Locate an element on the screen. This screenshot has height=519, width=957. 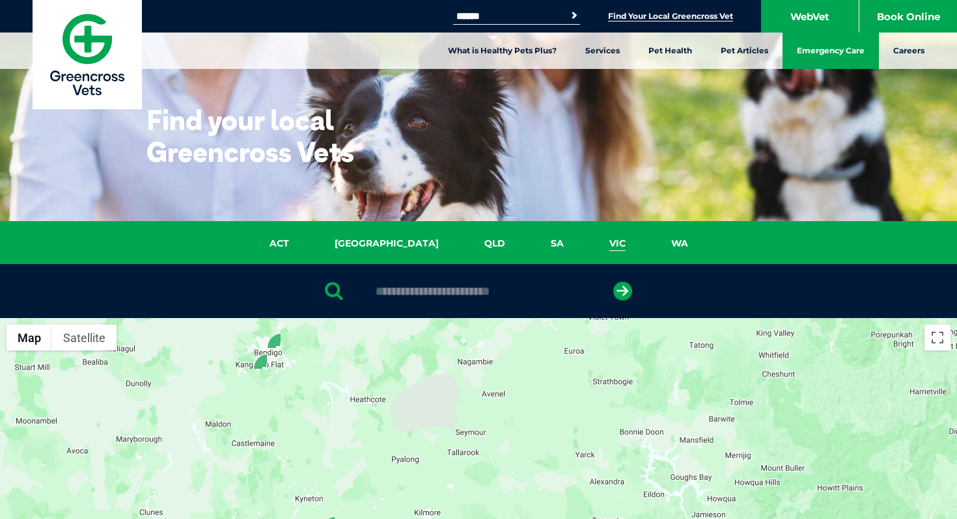
button: Toggle fullscreen view is located at coordinates (937, 338).